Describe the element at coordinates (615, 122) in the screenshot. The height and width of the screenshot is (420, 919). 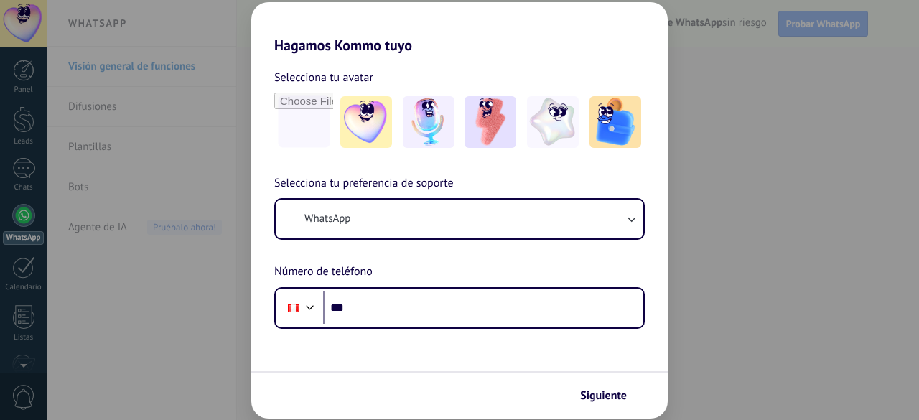
I see `img: -5.jpeg` at that location.